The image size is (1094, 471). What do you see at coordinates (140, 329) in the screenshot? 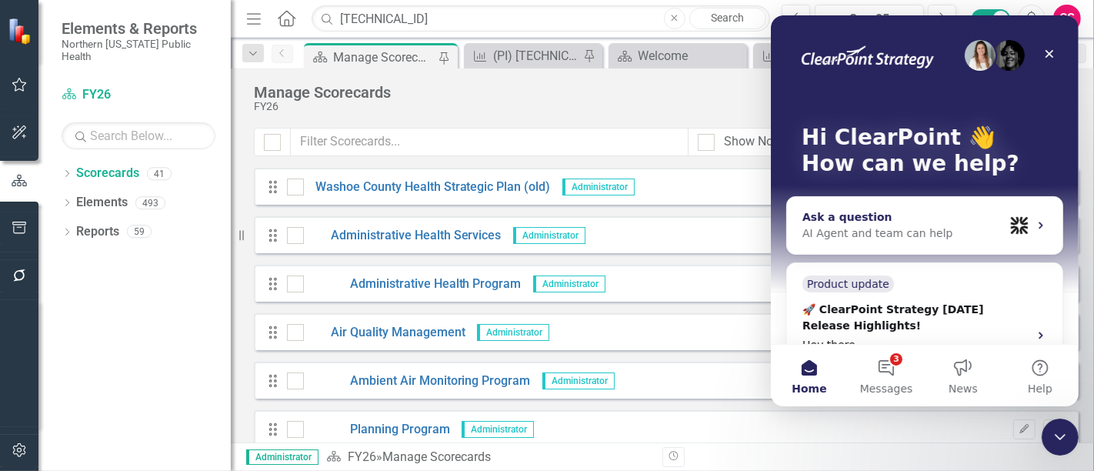
I see `div: Hey there,` at bounding box center [140, 329].